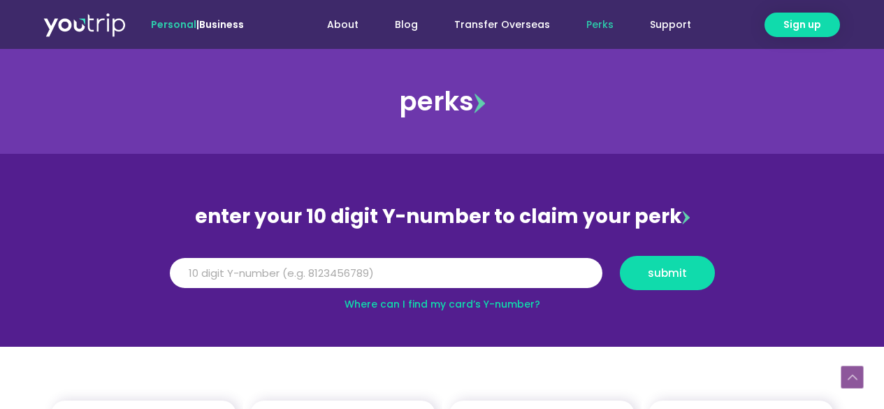  What do you see at coordinates (667, 272) in the screenshot?
I see `span: submit` at bounding box center [667, 272].